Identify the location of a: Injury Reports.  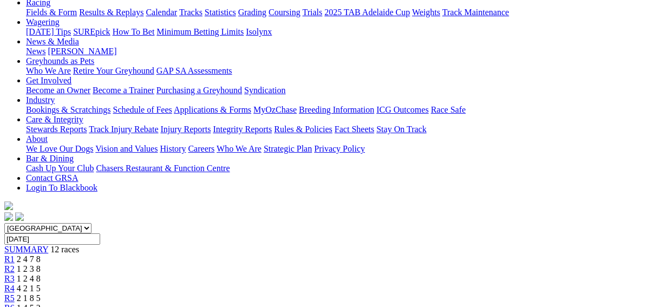
(185, 129).